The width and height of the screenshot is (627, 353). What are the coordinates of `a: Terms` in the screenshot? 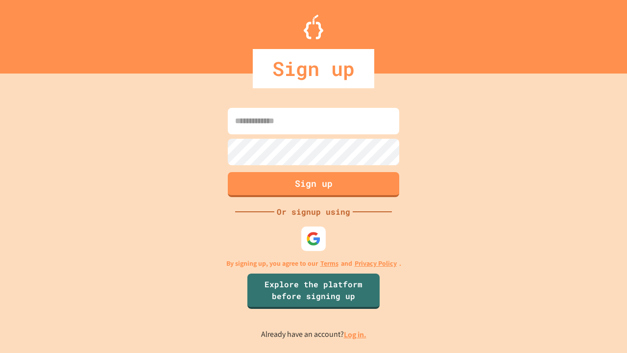 It's located at (329, 263).